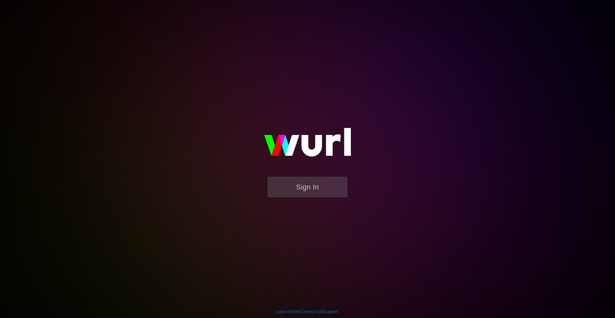  I want to click on a: Contact Us, so click(311, 312).